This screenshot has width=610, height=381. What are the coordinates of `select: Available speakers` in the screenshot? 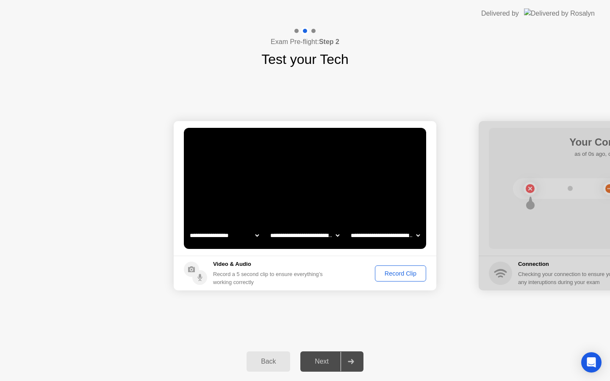 It's located at (305, 236).